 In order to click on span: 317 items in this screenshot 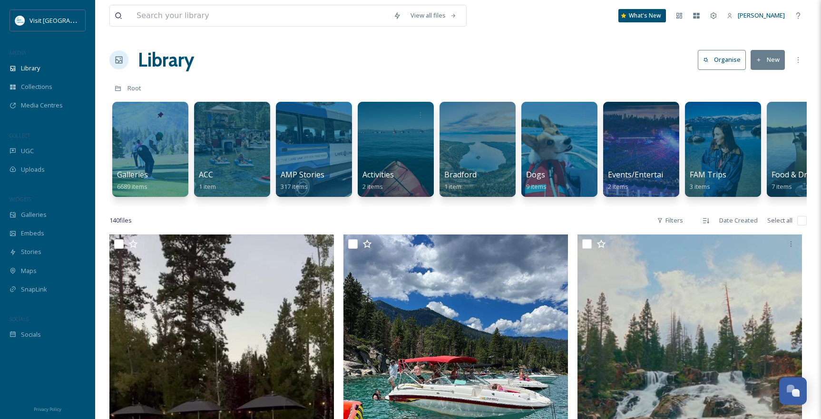, I will do `click(294, 186)`.